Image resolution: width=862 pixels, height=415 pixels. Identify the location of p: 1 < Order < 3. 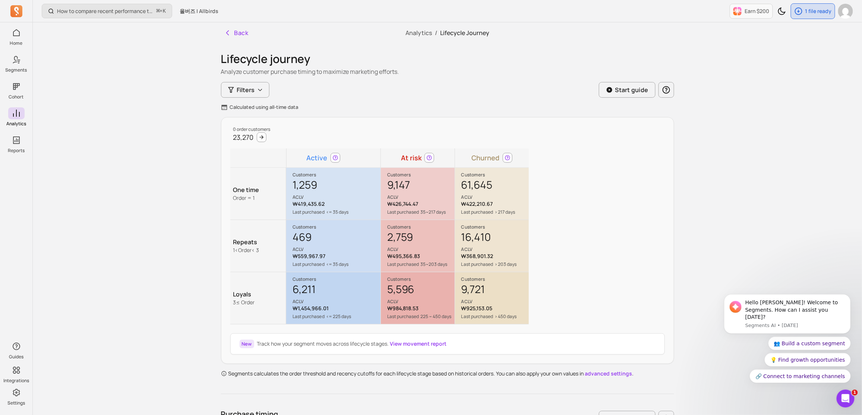
(259, 250).